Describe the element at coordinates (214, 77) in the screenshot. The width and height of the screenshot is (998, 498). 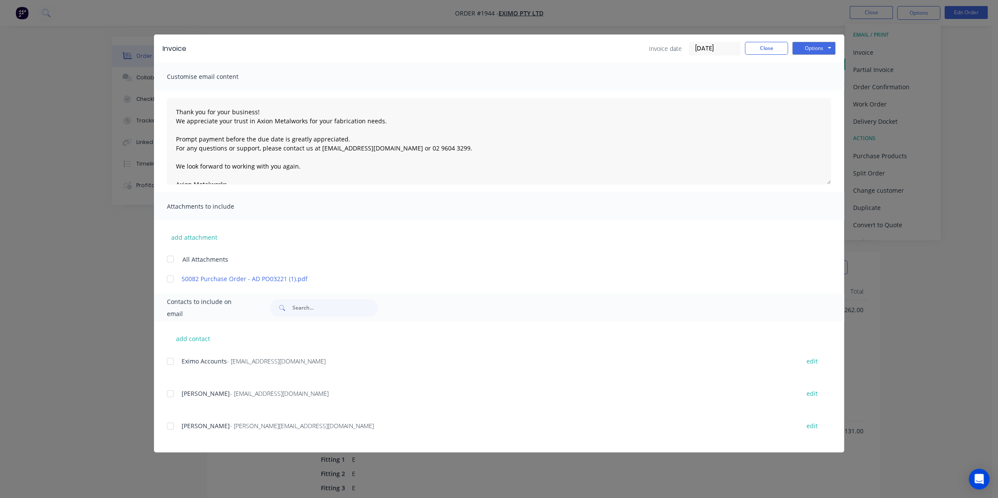
I see `span: Customise email content` at that location.